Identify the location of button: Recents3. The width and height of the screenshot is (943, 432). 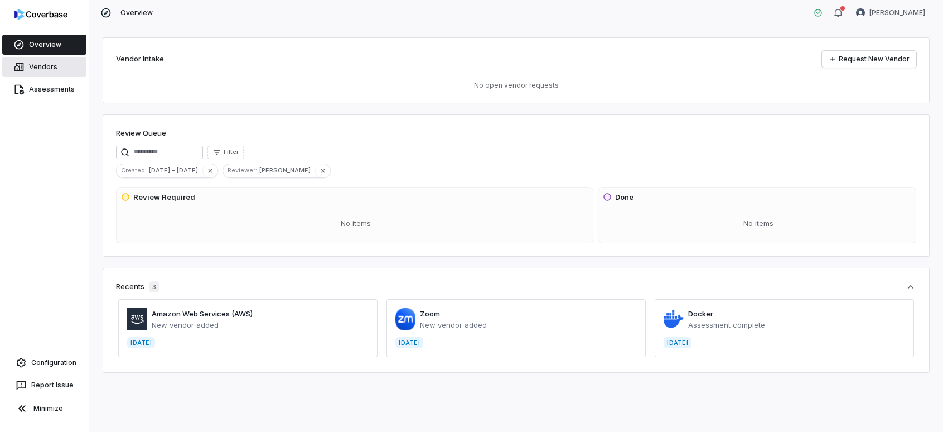
(516, 287).